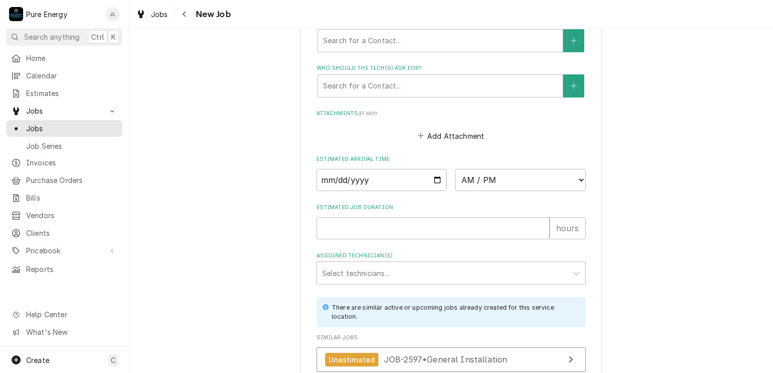 This screenshot has height=373, width=773. Describe the element at coordinates (451, 338) in the screenshot. I see `span: Similar Jobs` at that location.